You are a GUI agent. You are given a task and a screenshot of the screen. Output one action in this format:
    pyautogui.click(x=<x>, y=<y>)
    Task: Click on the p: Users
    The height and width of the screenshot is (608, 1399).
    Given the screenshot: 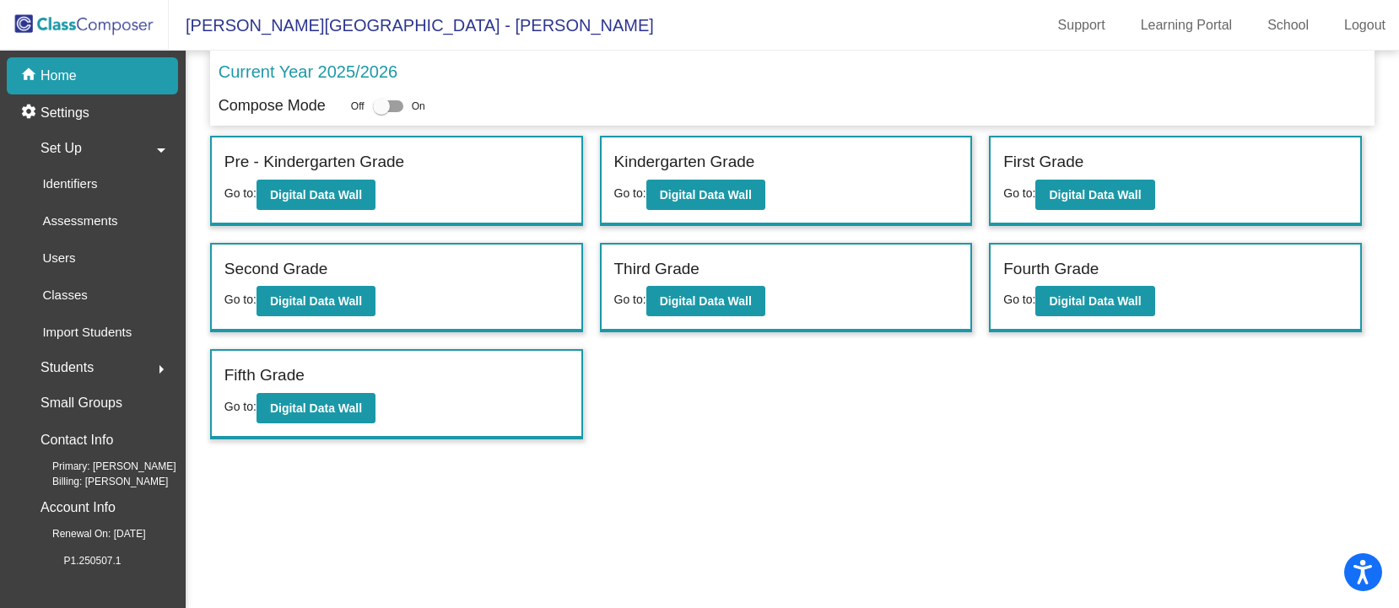 What is the action you would take?
    pyautogui.click(x=58, y=258)
    